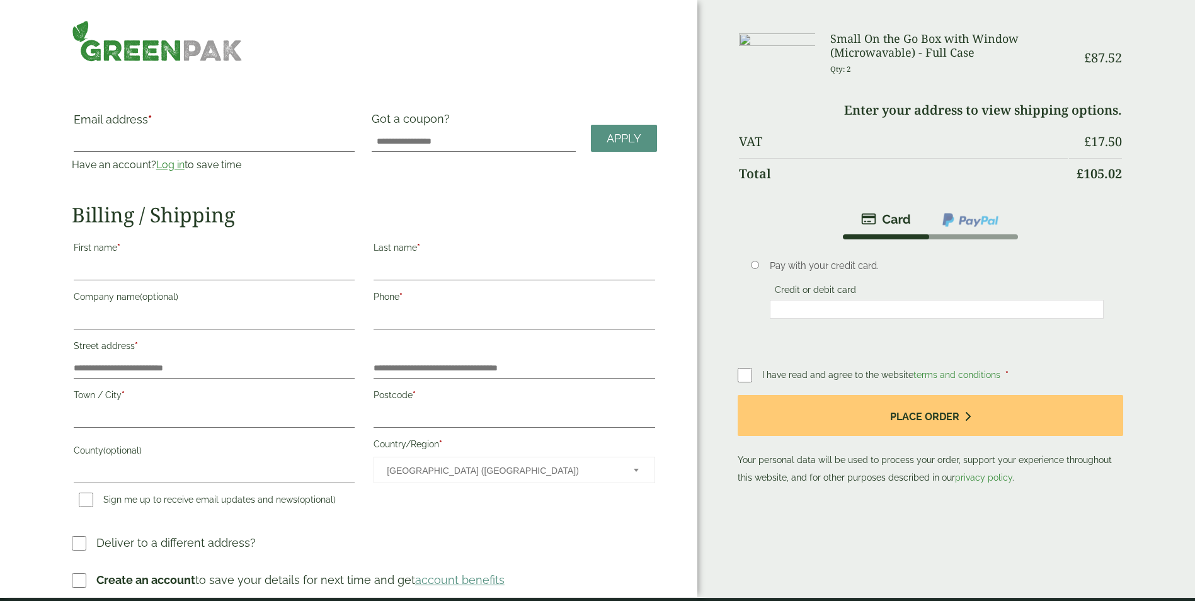 Image resolution: width=1195 pixels, height=601 pixels. Describe the element at coordinates (904, 173) in the screenshot. I see `th: Total` at that location.